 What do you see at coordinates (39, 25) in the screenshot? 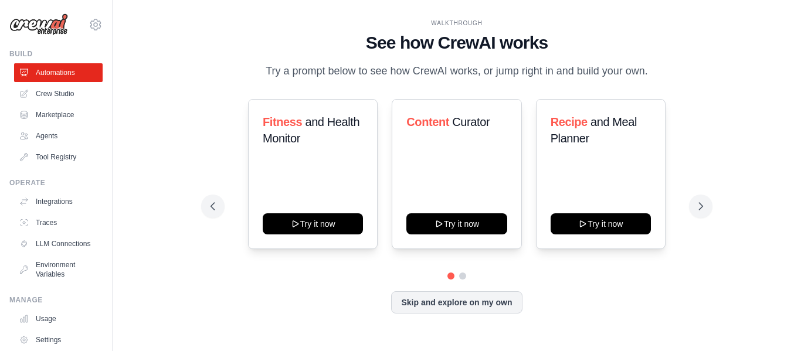
I see `img: Logo` at bounding box center [39, 25].